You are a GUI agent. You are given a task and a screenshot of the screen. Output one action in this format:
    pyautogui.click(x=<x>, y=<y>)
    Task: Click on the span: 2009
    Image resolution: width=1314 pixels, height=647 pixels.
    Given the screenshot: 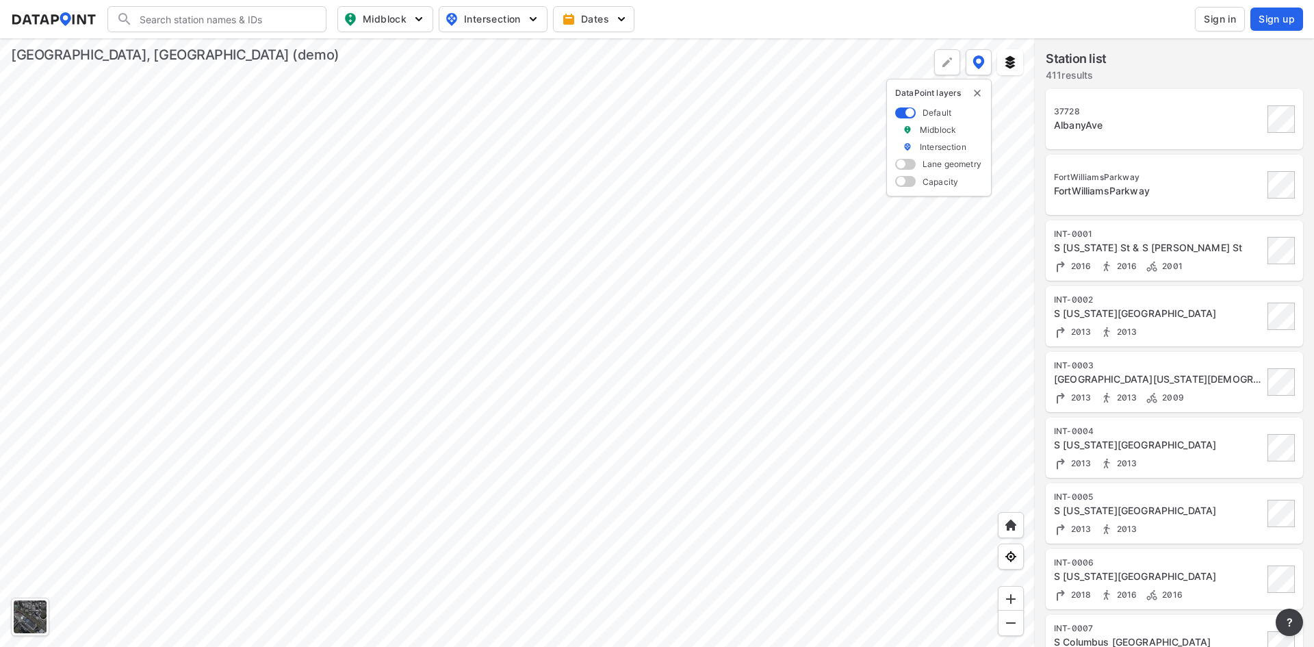 What is the action you would take?
    pyautogui.click(x=1171, y=397)
    